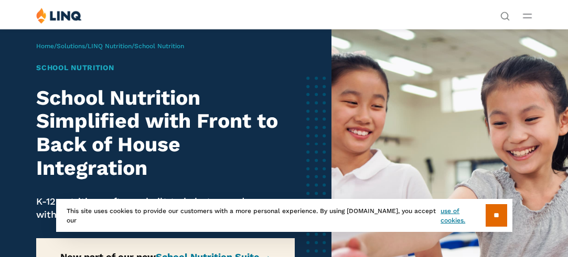  Describe the element at coordinates (110, 46) in the screenshot. I see `a: LINQ Nutrition` at that location.